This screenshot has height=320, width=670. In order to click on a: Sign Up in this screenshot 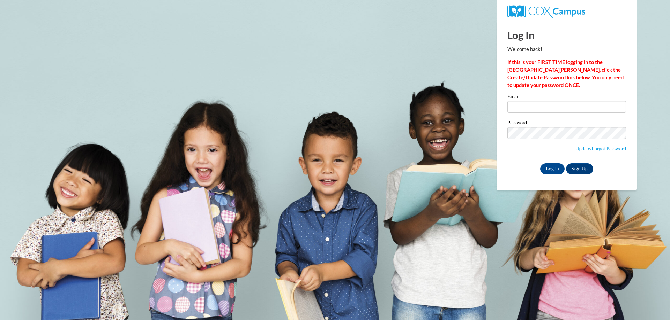, I will do `click(579, 169)`.